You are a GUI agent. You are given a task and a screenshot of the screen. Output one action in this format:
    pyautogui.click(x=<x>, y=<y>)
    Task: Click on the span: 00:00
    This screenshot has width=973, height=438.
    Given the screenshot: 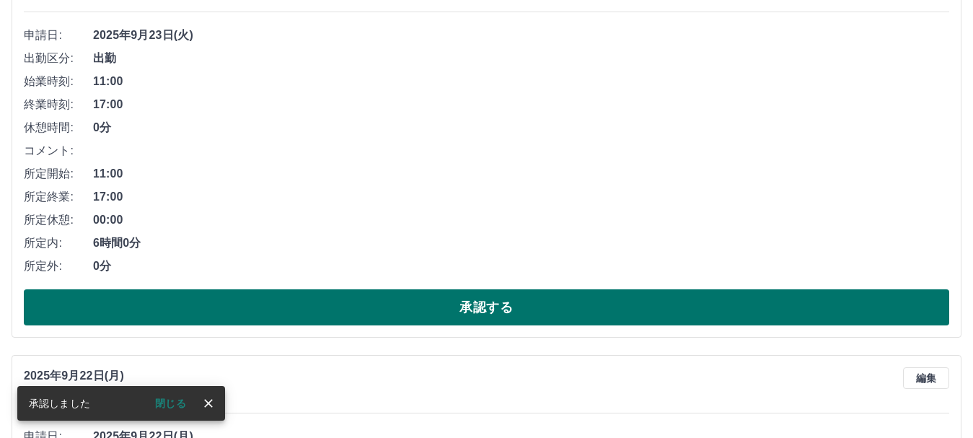 What is the action you would take?
    pyautogui.click(x=521, y=220)
    